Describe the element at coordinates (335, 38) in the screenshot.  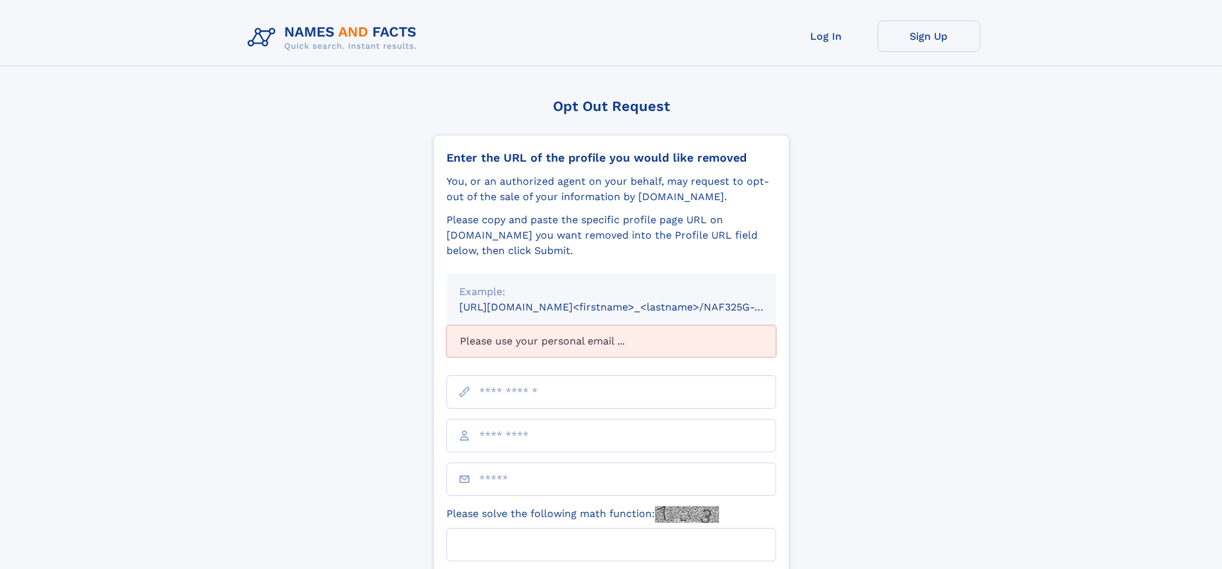
I see `img: Logo Names and Facts` at that location.